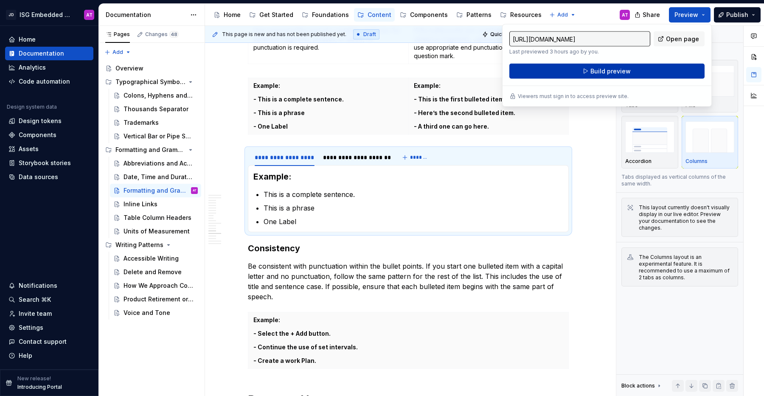 Image resolution: width=764 pixels, height=396 pixels. I want to click on div: This layout currently doesn't visually display in our live editor. Preview your documentation to ..., so click(686, 218).